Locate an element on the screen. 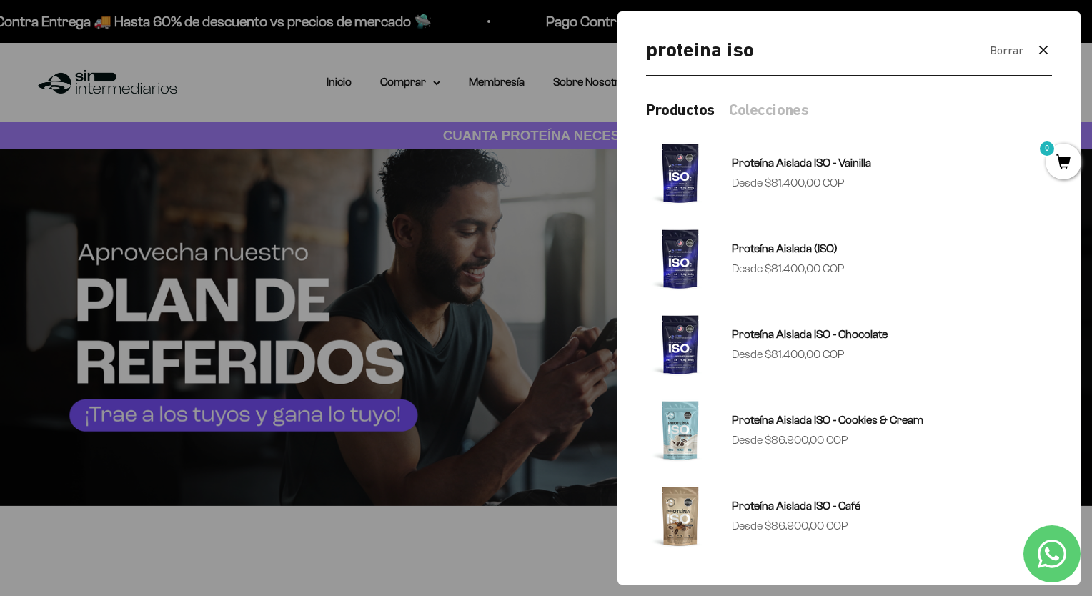 The image size is (1092, 596). span: Proteína Aislada ISO - Café is located at coordinates (796, 505).